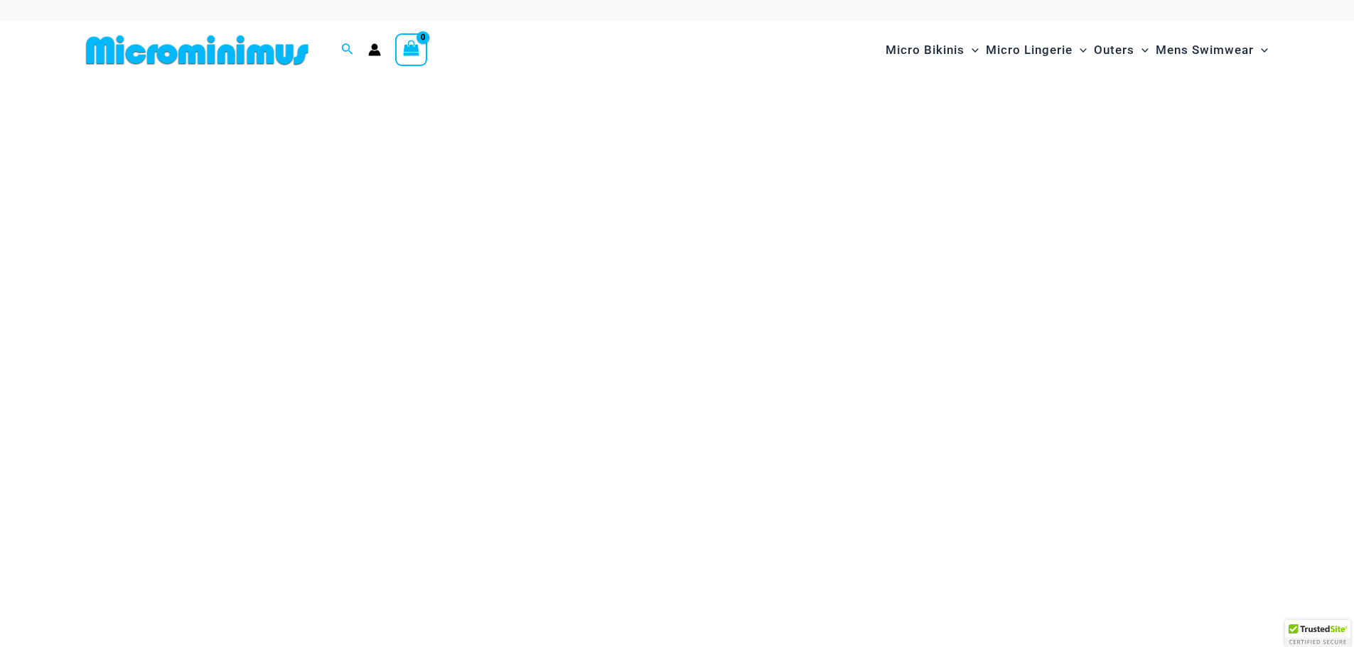 This screenshot has height=647, width=1354. I want to click on a: Mens SwimwearMenu ToggleMenu Toggle, so click(1211, 50).